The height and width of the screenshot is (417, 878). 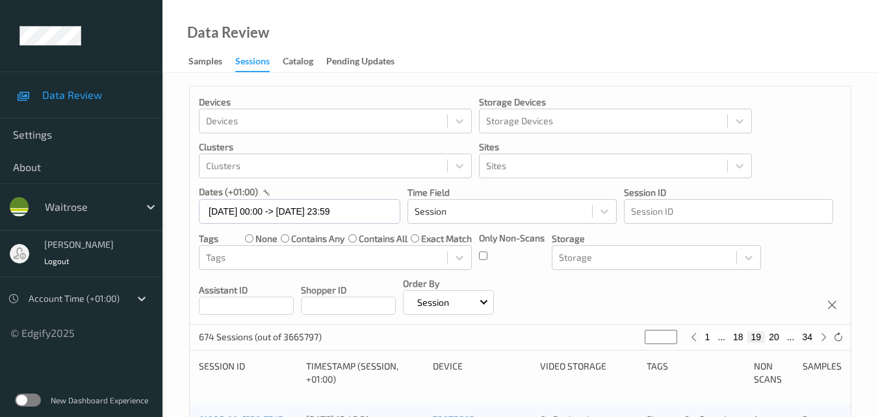 I want to click on div: Data Review, so click(x=228, y=32).